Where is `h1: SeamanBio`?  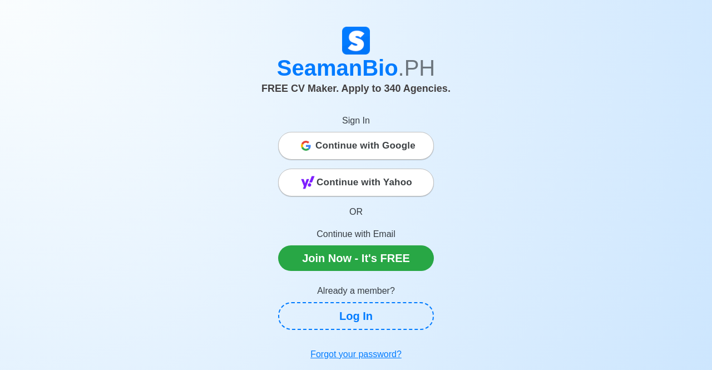 h1: SeamanBio is located at coordinates (356, 68).